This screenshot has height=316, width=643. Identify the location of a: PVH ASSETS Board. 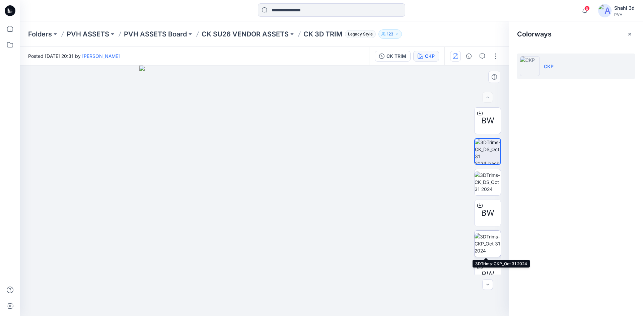
(155, 34).